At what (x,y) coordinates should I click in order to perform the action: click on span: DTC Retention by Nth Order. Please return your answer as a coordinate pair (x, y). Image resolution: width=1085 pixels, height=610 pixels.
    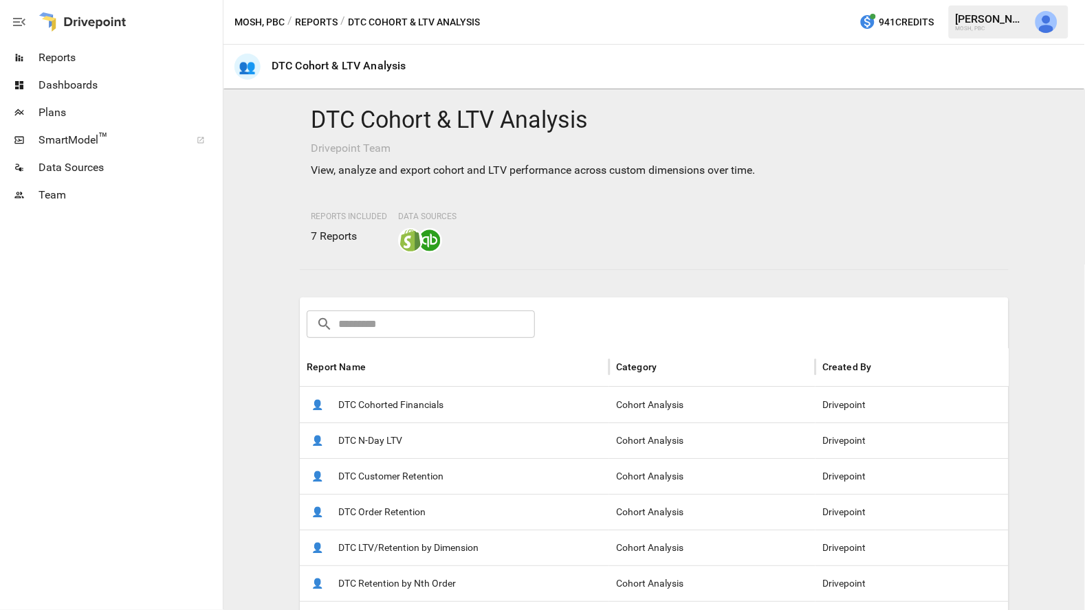
    Looking at the image, I should click on (397, 583).